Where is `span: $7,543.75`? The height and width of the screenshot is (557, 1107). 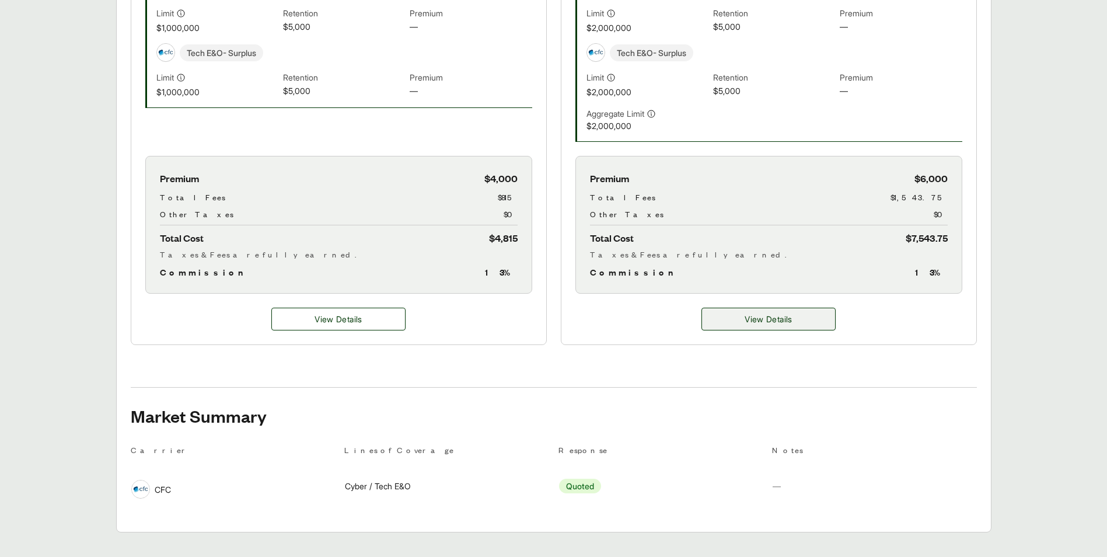 span: $7,543.75 is located at coordinates (927, 238).